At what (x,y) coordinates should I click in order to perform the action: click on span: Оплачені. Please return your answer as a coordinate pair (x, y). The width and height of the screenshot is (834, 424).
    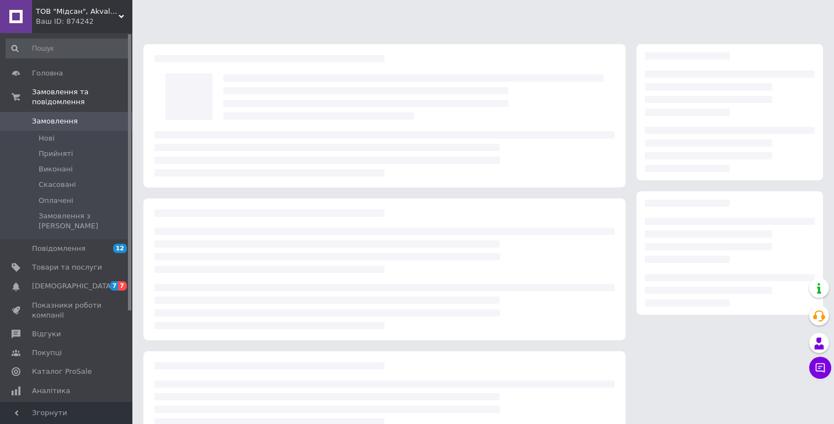
    Looking at the image, I should click on (56, 201).